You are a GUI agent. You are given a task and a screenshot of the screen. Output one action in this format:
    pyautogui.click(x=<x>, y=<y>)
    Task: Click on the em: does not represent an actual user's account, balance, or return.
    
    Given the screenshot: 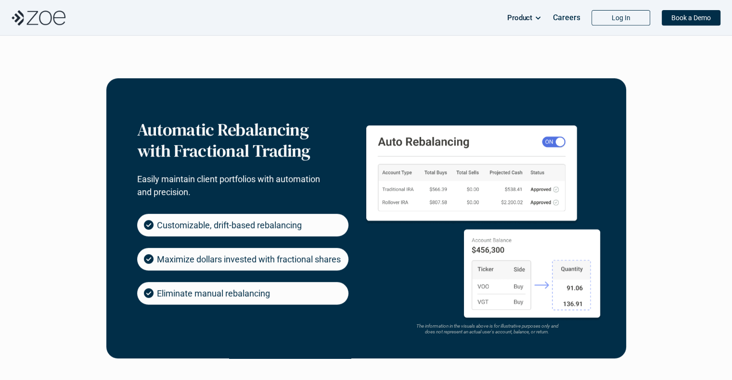 What is the action you would take?
    pyautogui.click(x=487, y=332)
    